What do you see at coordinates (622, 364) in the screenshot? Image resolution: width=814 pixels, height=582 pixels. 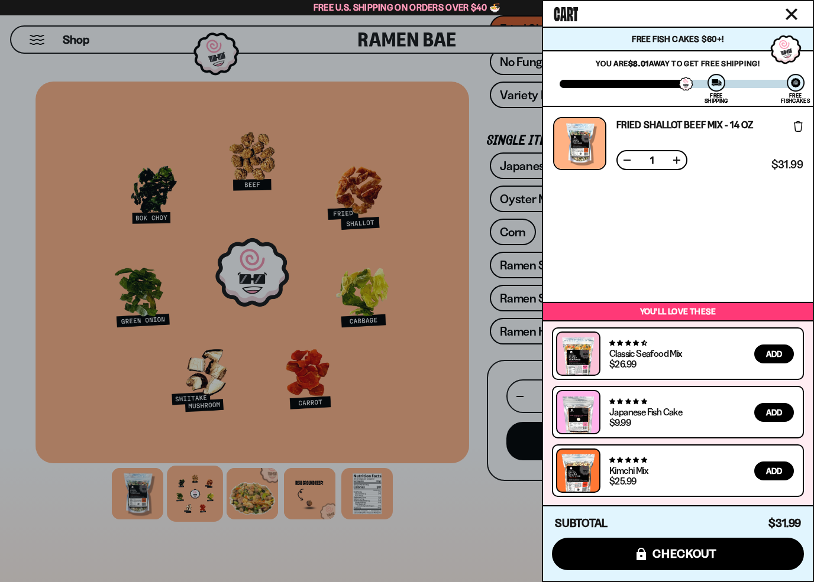 I see `div: $26.99` at bounding box center [622, 364].